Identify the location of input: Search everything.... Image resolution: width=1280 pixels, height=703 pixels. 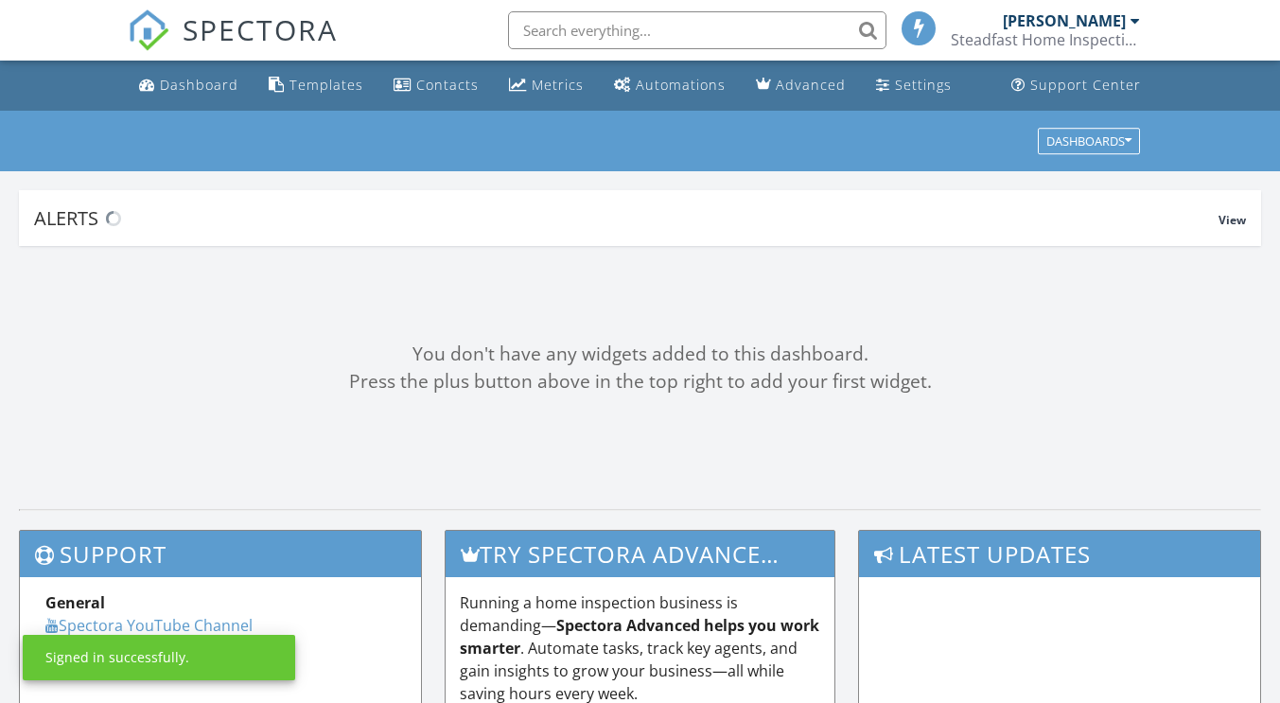
(697, 30).